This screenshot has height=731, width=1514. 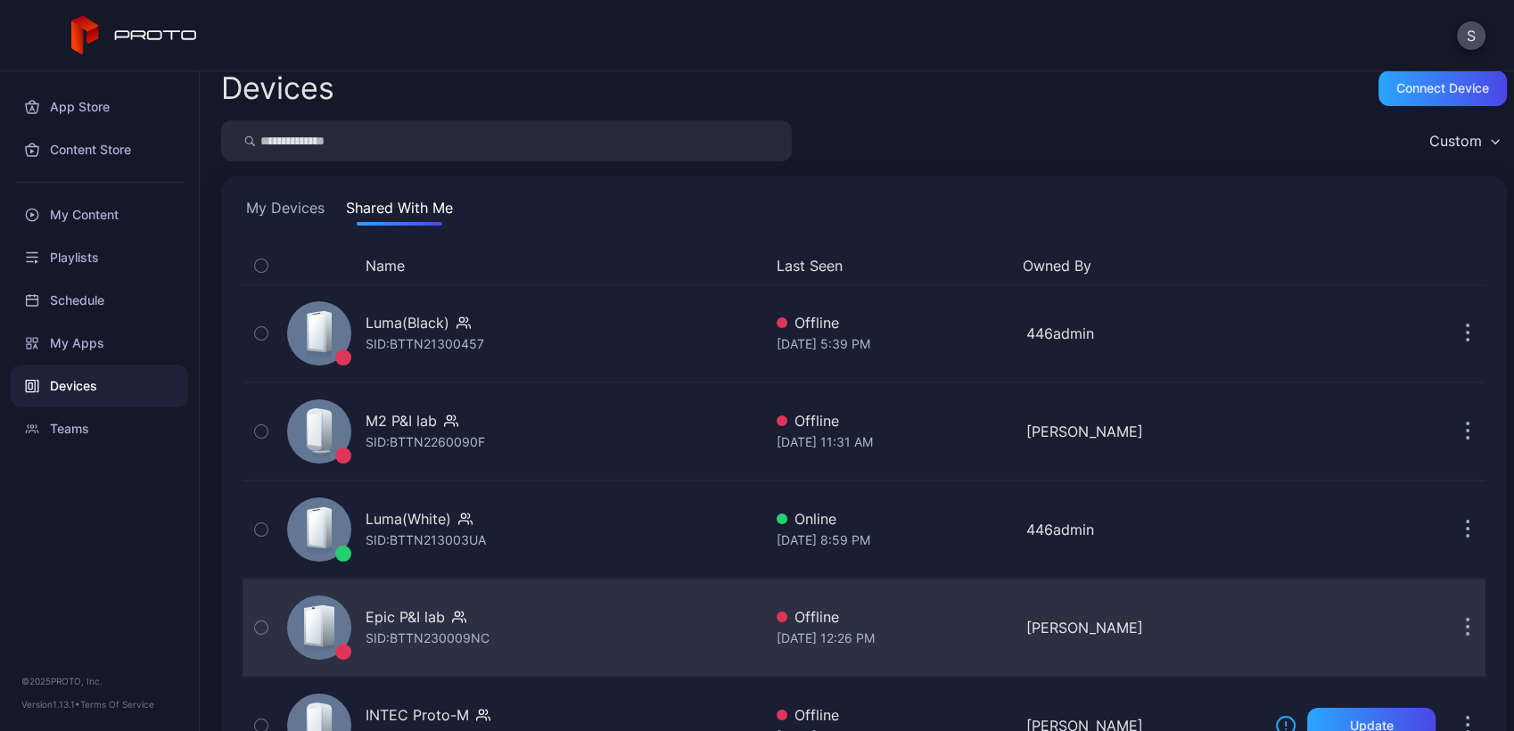 What do you see at coordinates (401, 421) in the screenshot?
I see `div: M2 P&I lab` at bounding box center [401, 421].